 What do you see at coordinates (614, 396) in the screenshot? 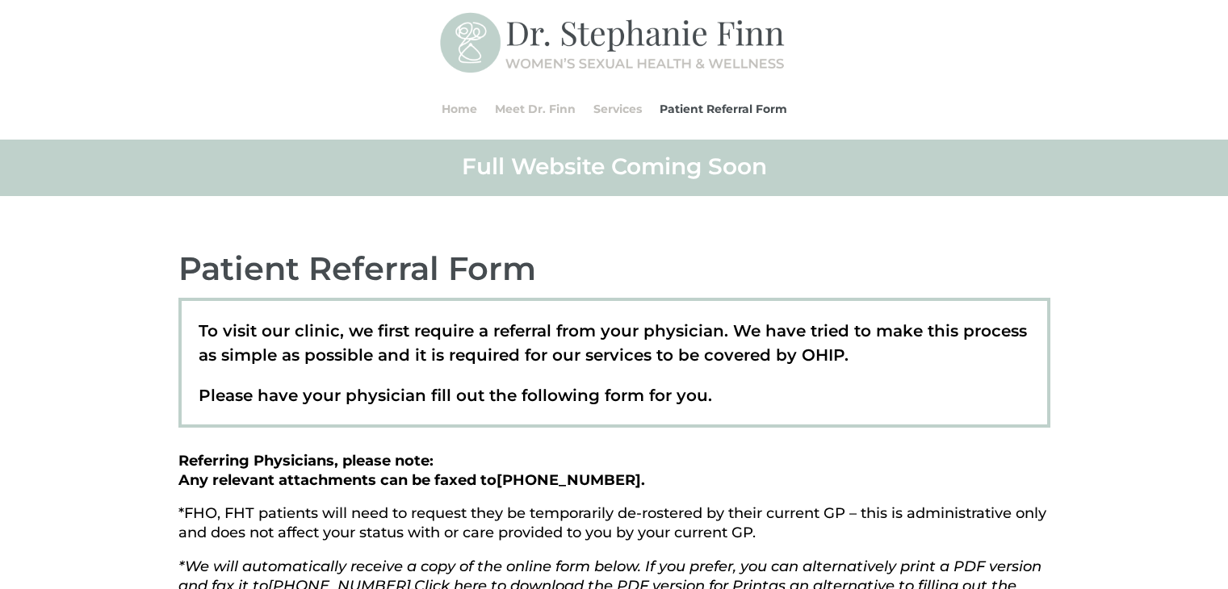
I see `p: Please have your physician fill out the following form for you.` at bounding box center [614, 396].